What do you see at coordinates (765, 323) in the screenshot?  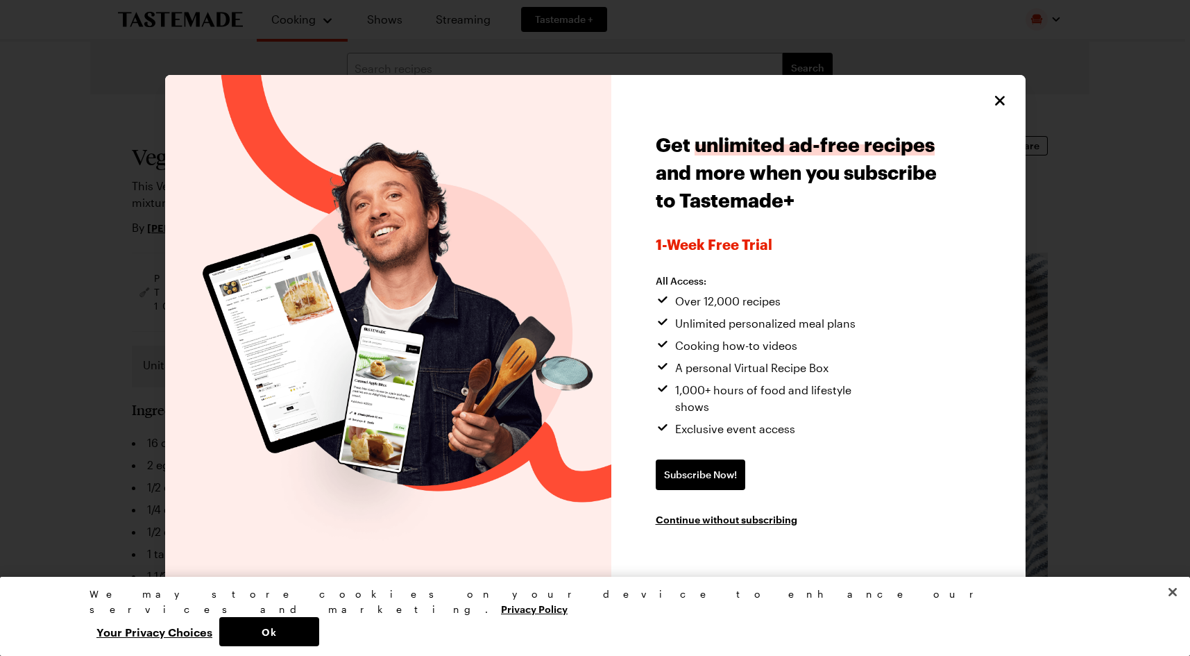 I see `span: Unlimited personalized meal plans` at bounding box center [765, 323].